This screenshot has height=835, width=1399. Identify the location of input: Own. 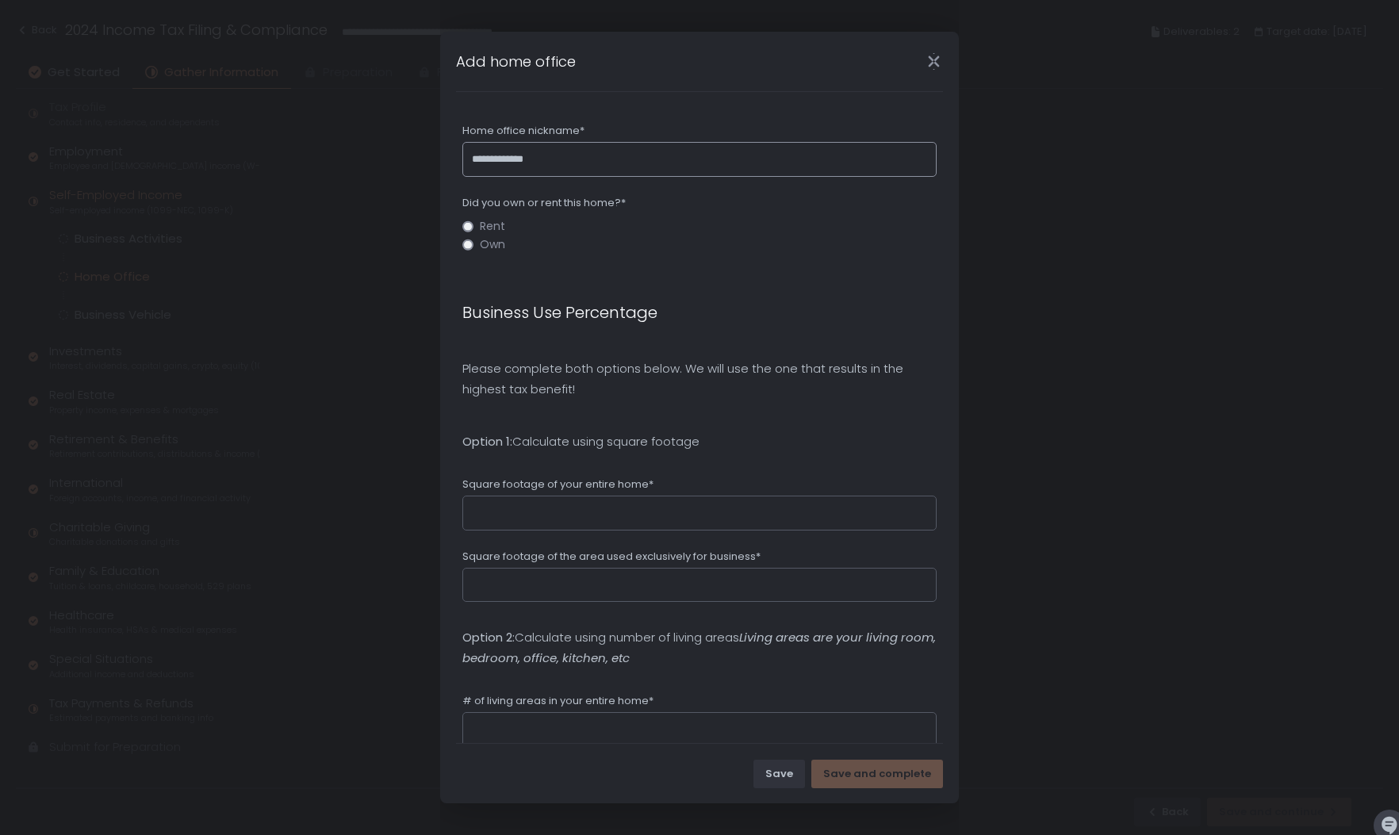
(468, 245).